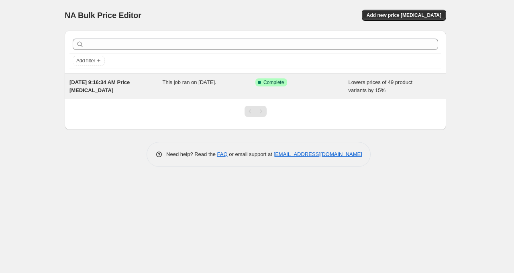 The height and width of the screenshot is (273, 514). Describe the element at coordinates (381, 86) in the screenshot. I see `span: Lowers prices of 49 product variants by 15%` at that location.